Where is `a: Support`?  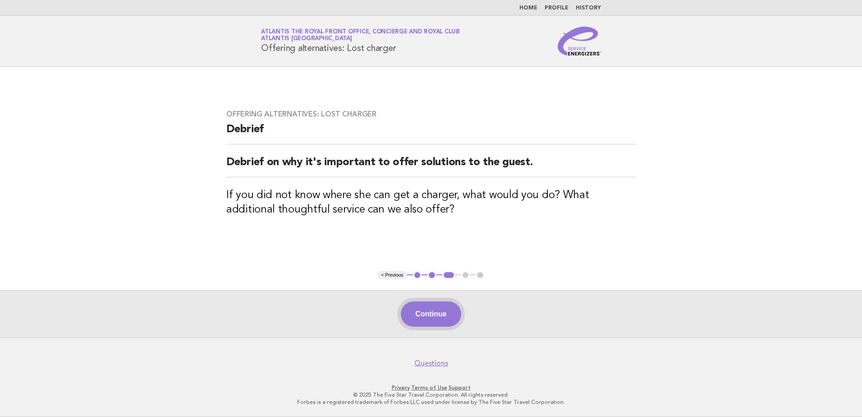
a: Support is located at coordinates (460, 387).